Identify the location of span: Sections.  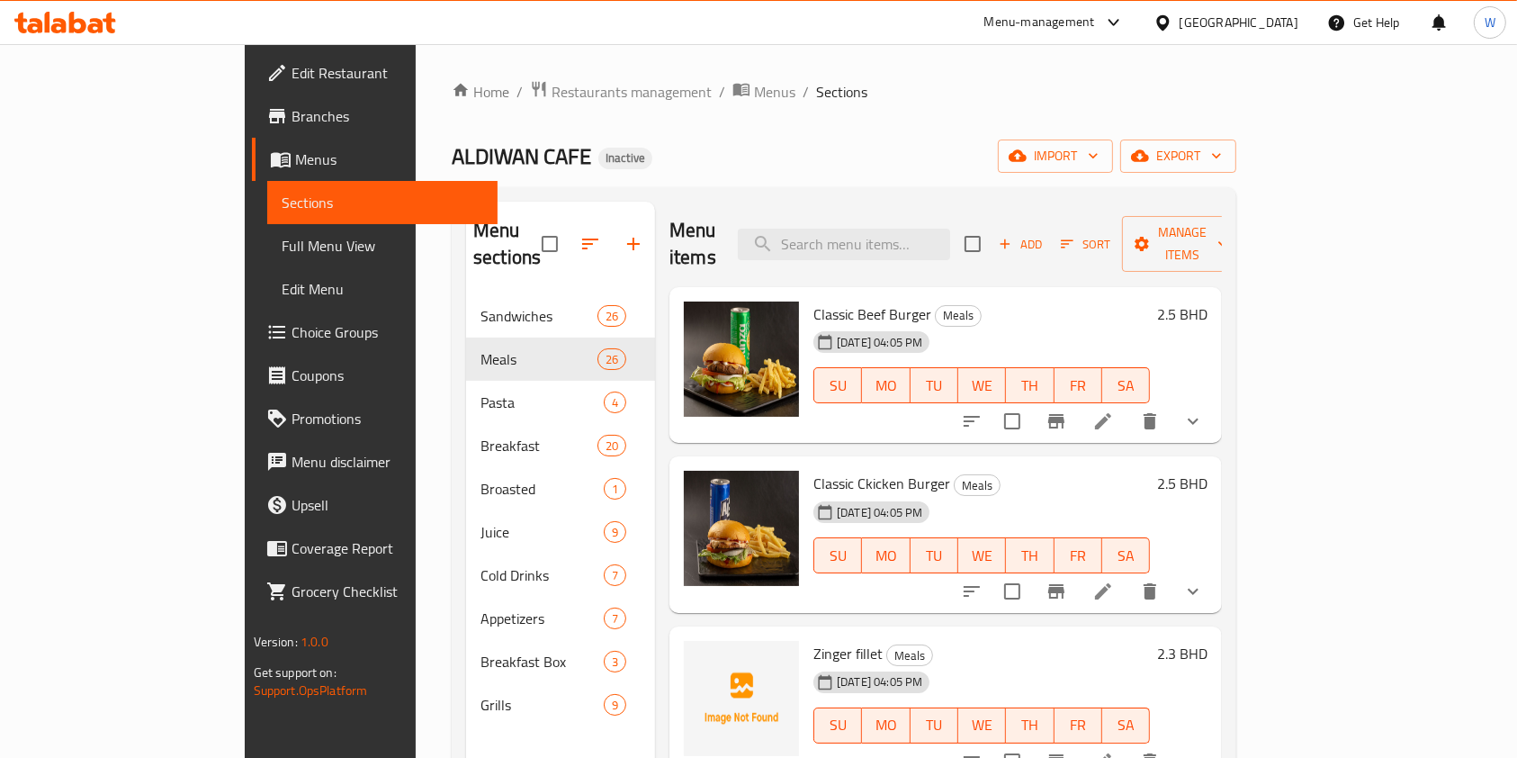
(382, 202).